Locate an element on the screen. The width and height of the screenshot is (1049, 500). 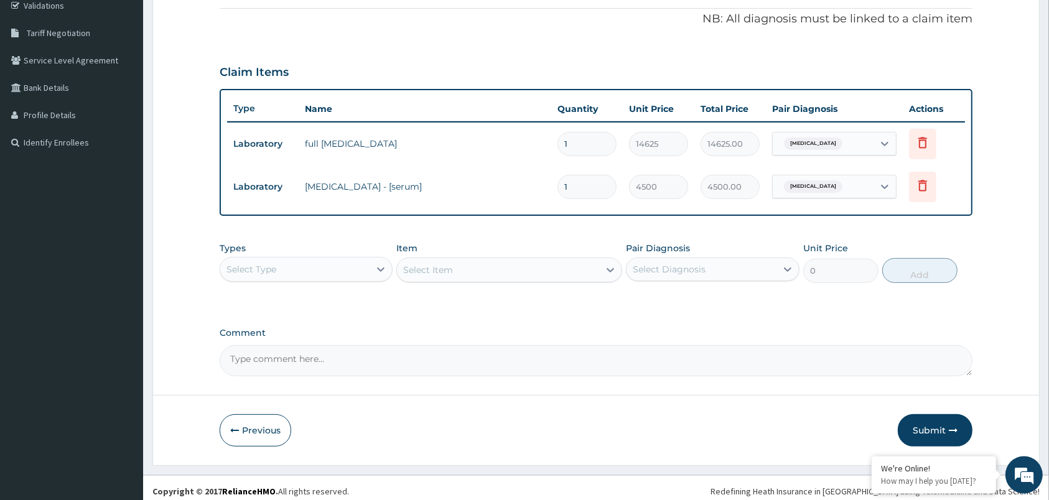
textarea: Type your message and hit 'Enter' is located at coordinates (121, 362).